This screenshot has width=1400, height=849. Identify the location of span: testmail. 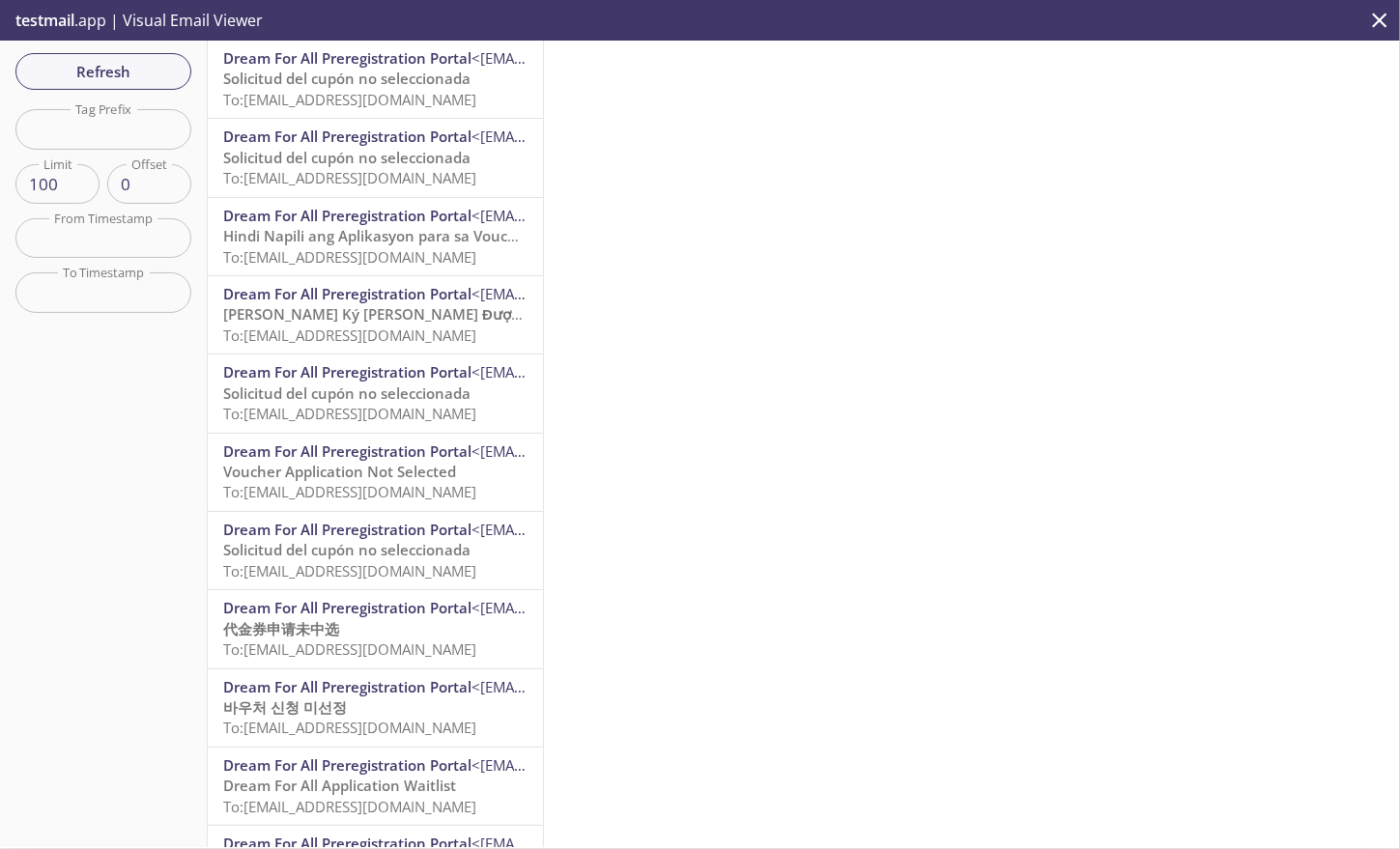
(44, 21).